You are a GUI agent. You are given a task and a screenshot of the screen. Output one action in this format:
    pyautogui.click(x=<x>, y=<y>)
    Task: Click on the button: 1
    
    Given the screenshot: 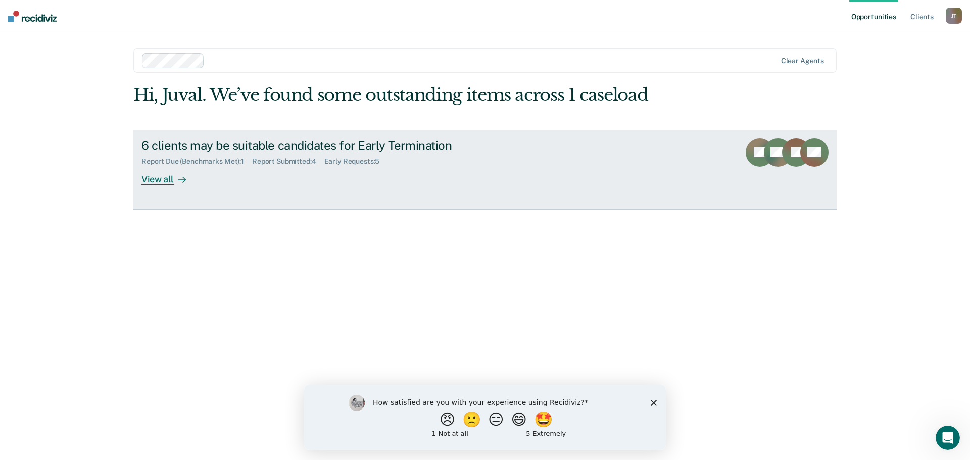 What is the action you would take?
    pyautogui.click(x=144, y=35)
    